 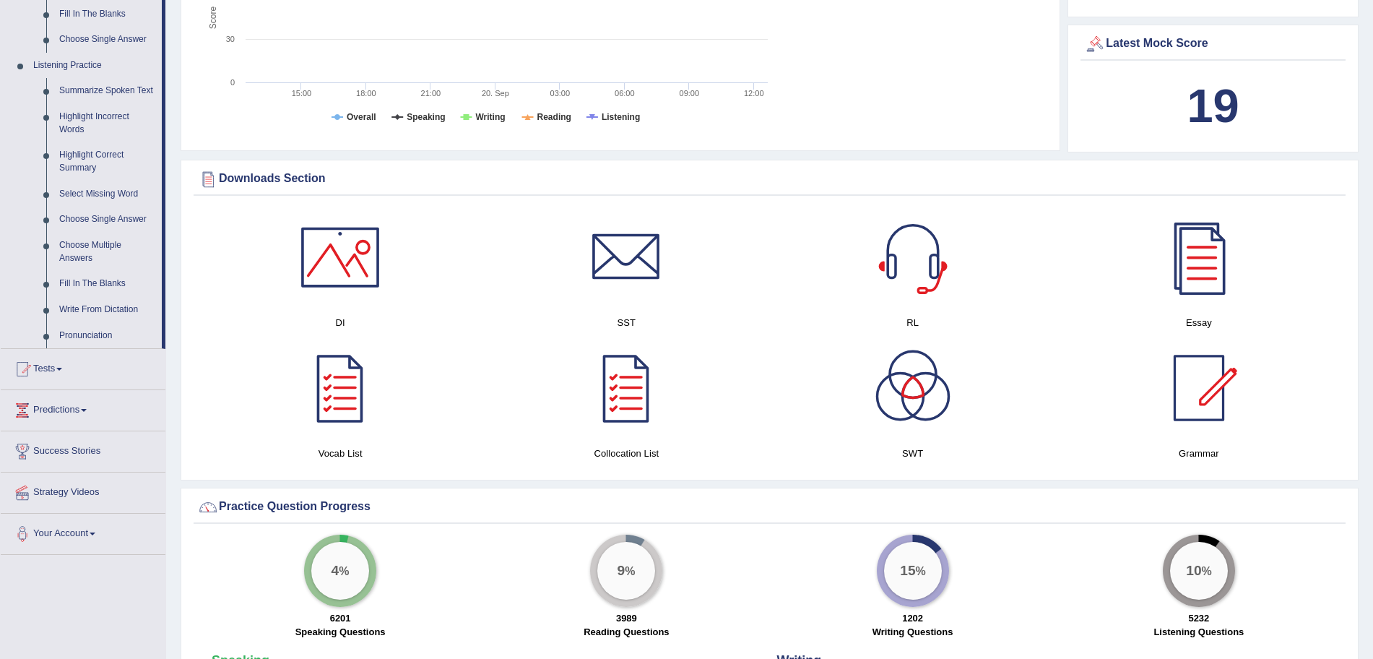 I want to click on label: Speaking Questions, so click(x=340, y=631).